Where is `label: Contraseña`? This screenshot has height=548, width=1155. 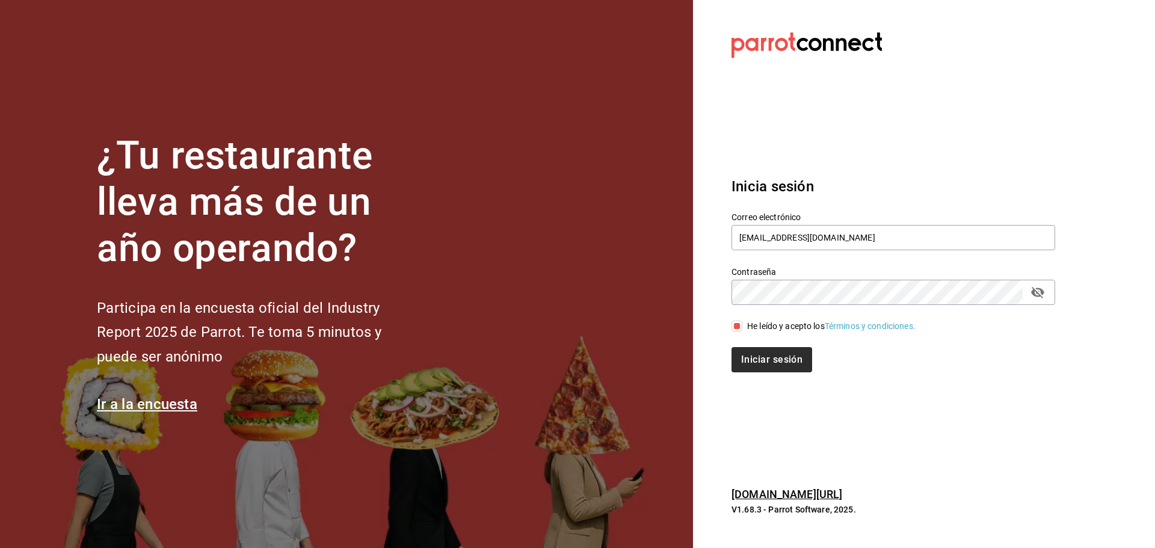
label: Contraseña is located at coordinates (893, 272).